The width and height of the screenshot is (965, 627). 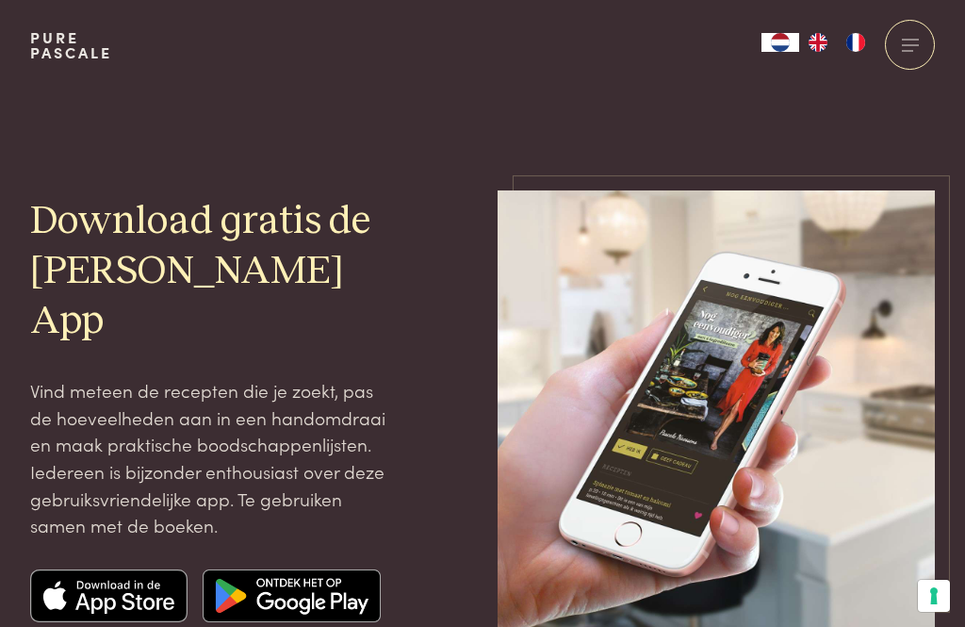 What do you see at coordinates (71, 45) in the screenshot?
I see `a: PurePascale` at bounding box center [71, 45].